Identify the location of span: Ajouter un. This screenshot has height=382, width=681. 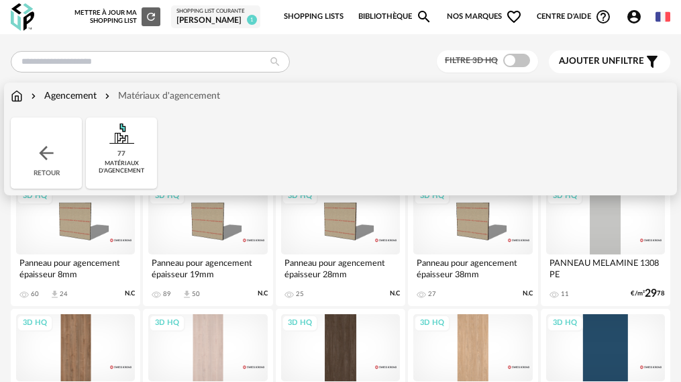
(587, 61).